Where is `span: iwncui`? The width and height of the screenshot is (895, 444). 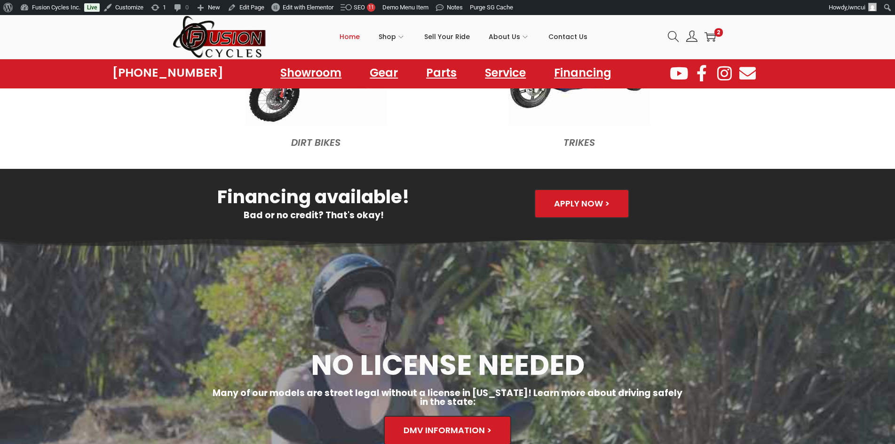 span: iwncui is located at coordinates (856, 7).